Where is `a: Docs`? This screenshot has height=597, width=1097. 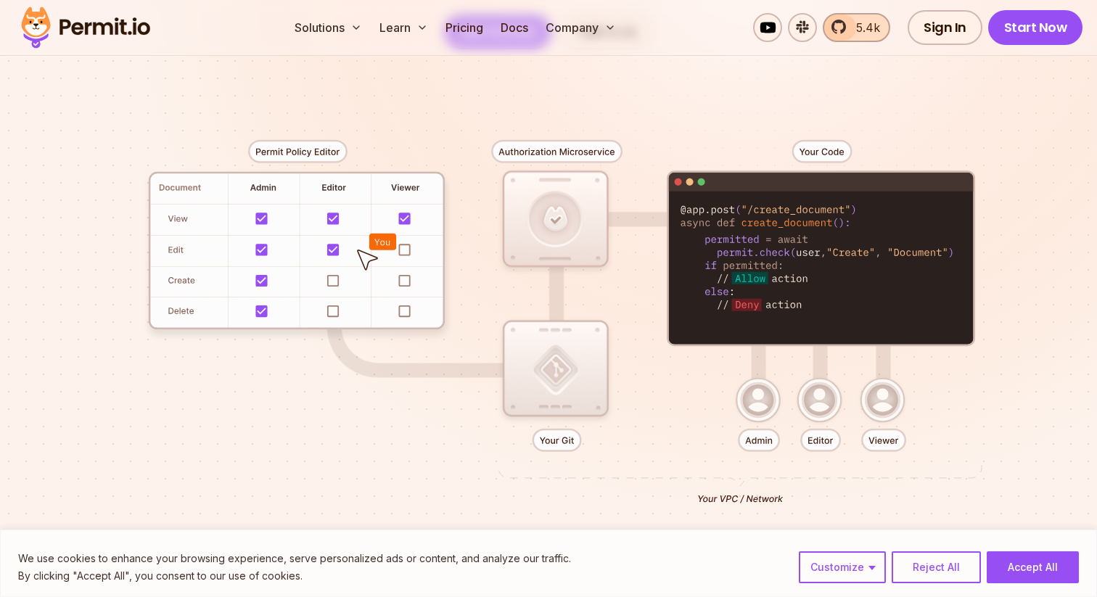 a: Docs is located at coordinates (514, 28).